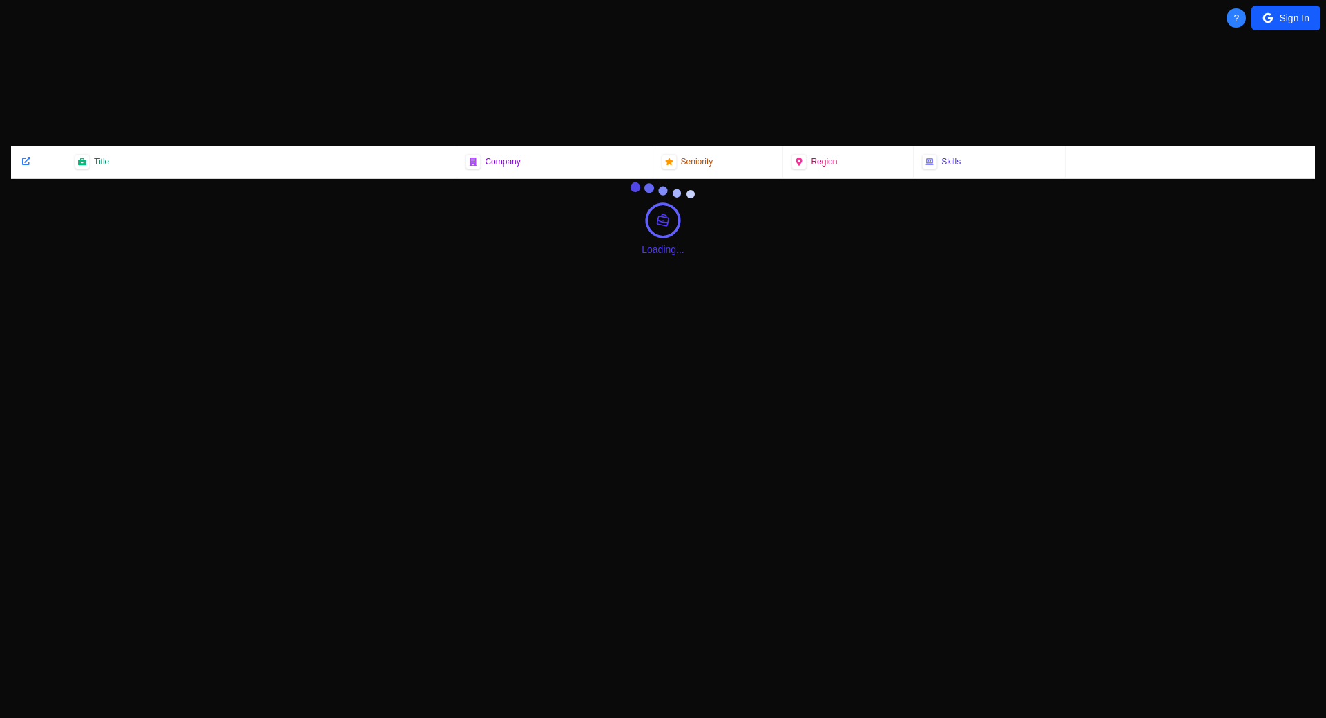  Describe the element at coordinates (102, 162) in the screenshot. I see `span: Title` at that location.